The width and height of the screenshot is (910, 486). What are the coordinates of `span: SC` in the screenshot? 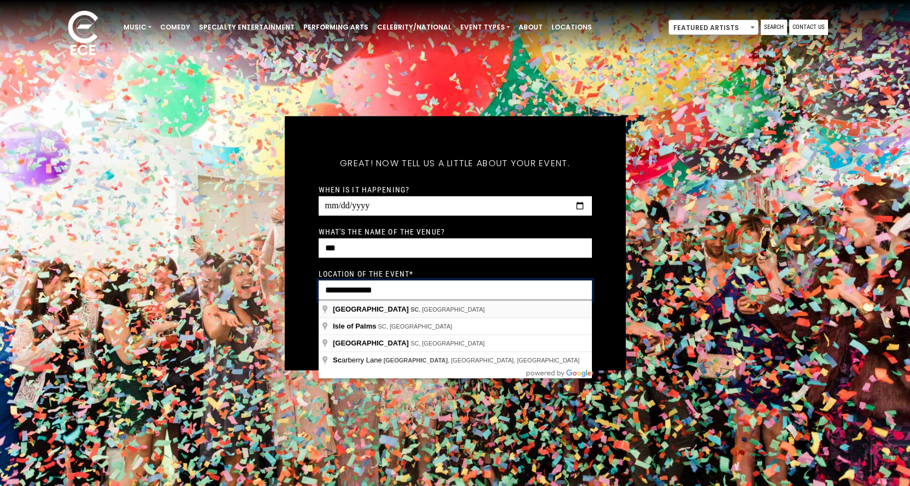 It's located at (414, 309).